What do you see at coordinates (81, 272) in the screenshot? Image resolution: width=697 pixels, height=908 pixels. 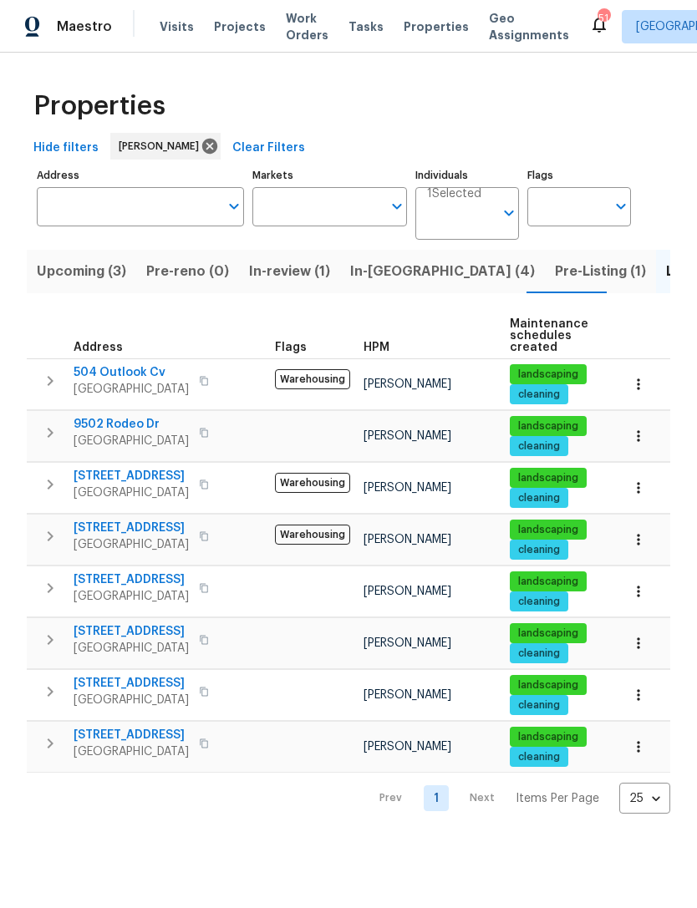 I see `span: Upcoming (3)` at bounding box center [81, 272].